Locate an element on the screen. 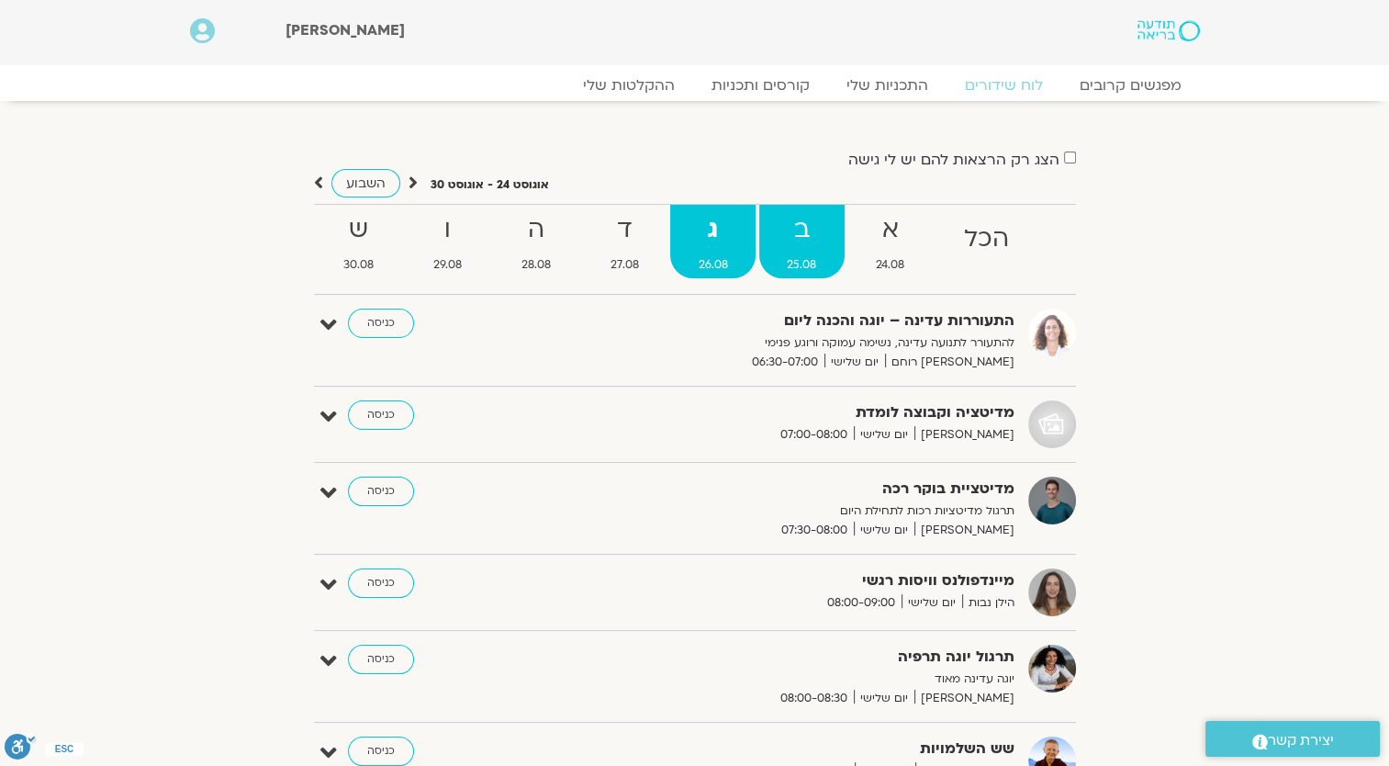 Image resolution: width=1389 pixels, height=766 pixels. strong: א is located at coordinates (890, 230).